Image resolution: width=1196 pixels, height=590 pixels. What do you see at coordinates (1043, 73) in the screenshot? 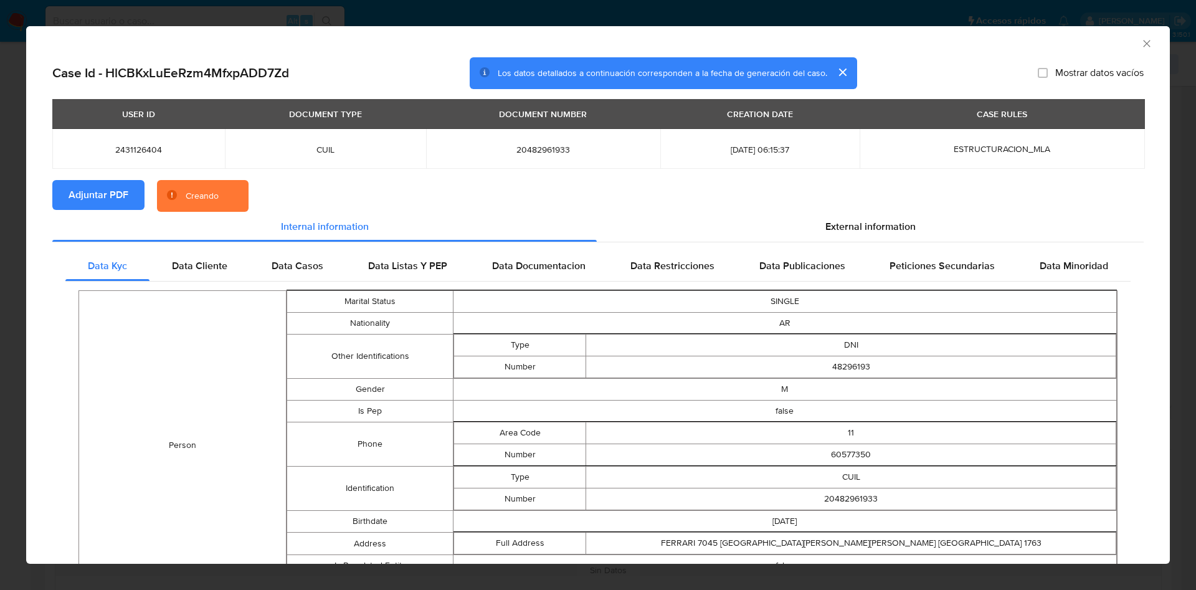
I see `input: Mostrar datos vacíos` at bounding box center [1043, 73].